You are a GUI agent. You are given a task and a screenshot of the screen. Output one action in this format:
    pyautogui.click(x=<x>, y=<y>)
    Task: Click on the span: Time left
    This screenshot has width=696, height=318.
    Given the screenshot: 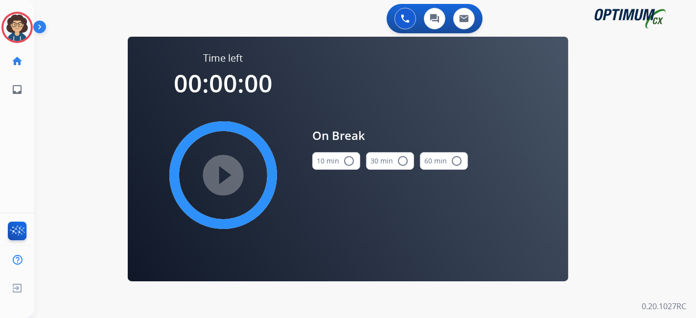 What is the action you would take?
    pyautogui.click(x=223, y=58)
    